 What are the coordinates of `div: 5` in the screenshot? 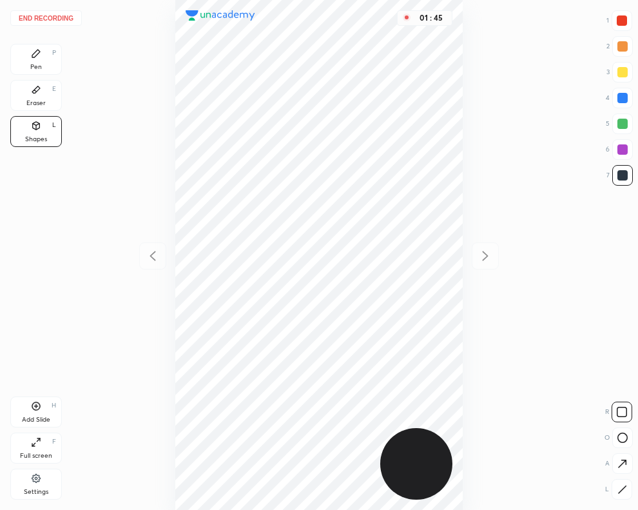 It's located at (619, 124).